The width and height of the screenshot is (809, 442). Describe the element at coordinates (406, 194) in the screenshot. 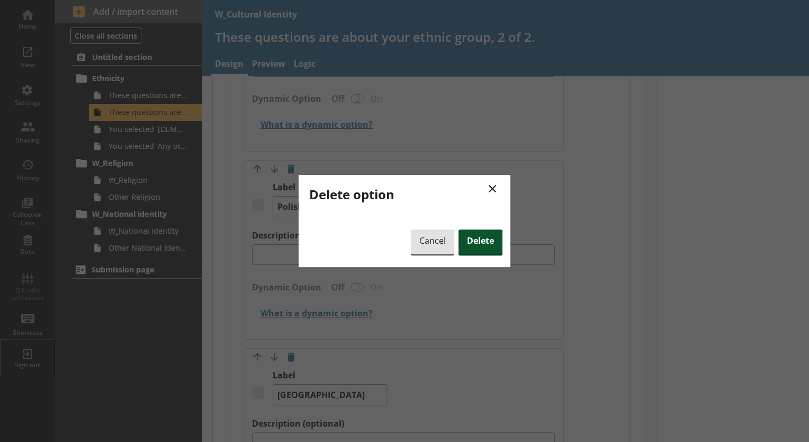

I see `h2: Delete option` at that location.